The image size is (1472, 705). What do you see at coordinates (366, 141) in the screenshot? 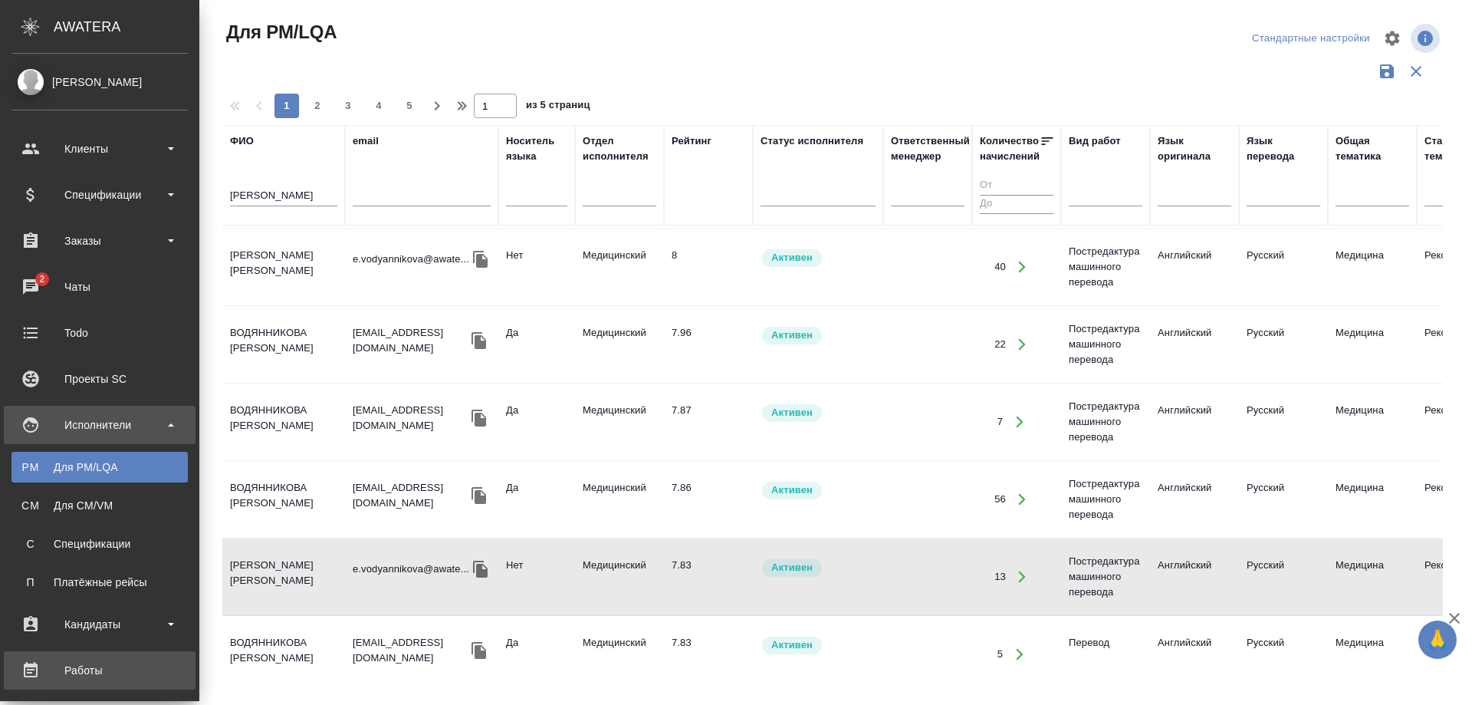
I see `div: email` at bounding box center [366, 141].